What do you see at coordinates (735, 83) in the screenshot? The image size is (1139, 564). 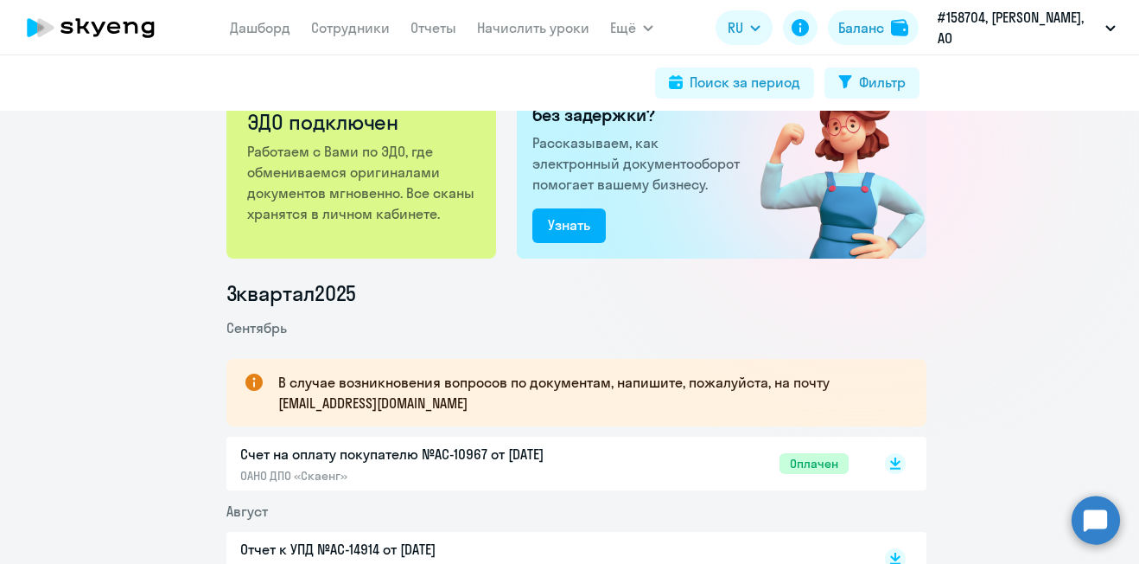 I see `button: Поиск за период` at bounding box center [735, 83].